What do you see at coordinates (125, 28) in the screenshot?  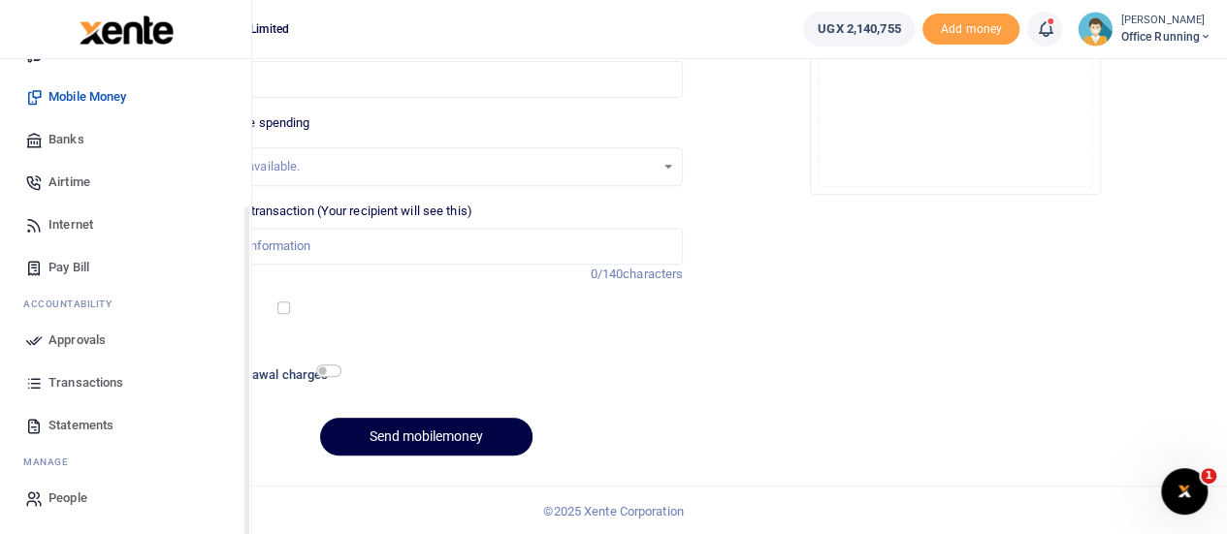 I see `a: logo-small logo-large logo-large` at bounding box center [125, 28].